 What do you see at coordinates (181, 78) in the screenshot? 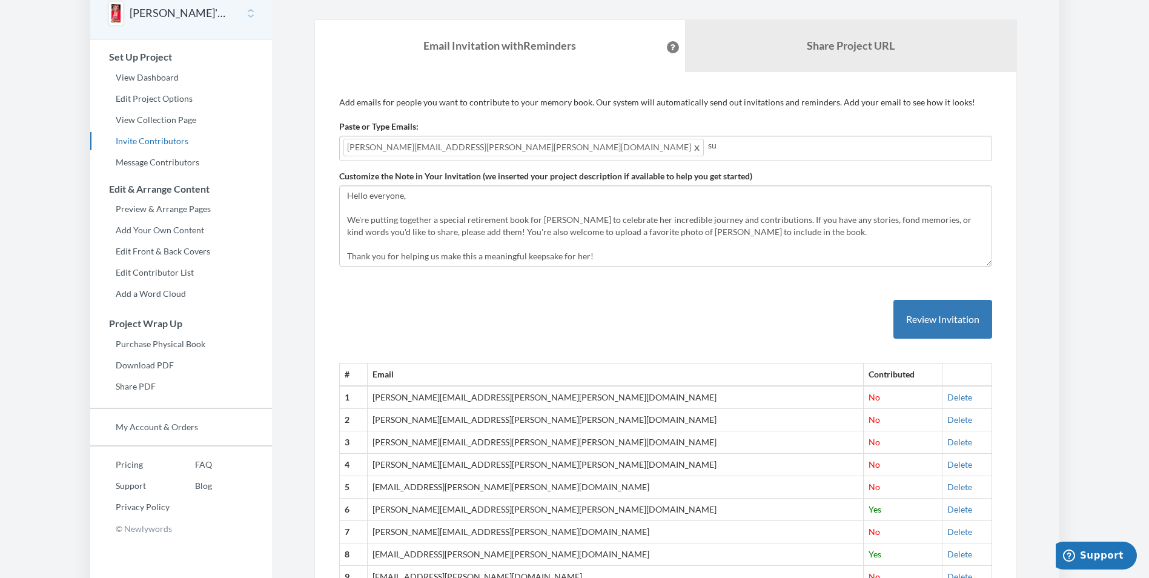
I see `a: View Dashboard` at bounding box center [181, 78].